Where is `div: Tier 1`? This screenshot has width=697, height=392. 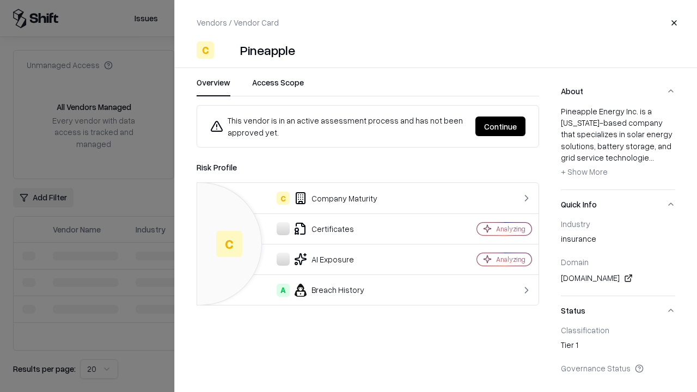
div: Tier 1 is located at coordinates (618, 347).